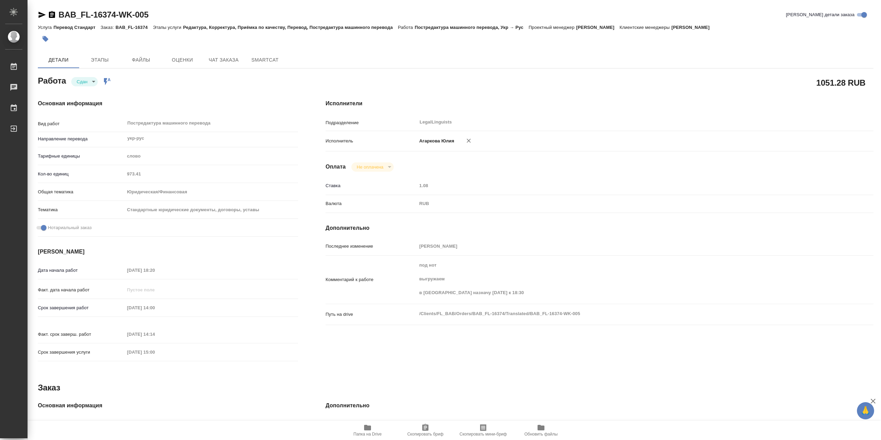 The width and height of the screenshot is (881, 440). I want to click on p: Срок завершения работ, so click(81, 308).